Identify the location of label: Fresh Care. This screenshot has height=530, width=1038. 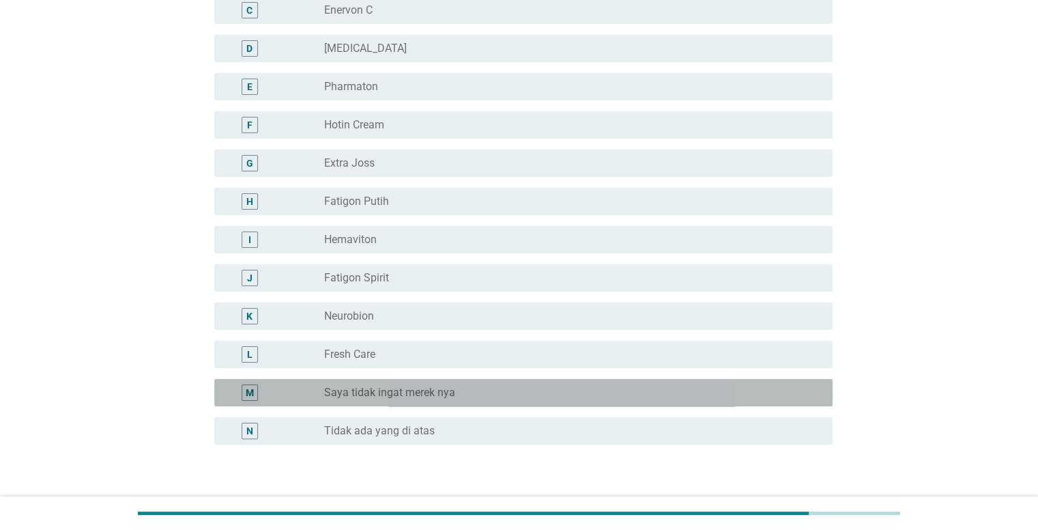
(349, 354).